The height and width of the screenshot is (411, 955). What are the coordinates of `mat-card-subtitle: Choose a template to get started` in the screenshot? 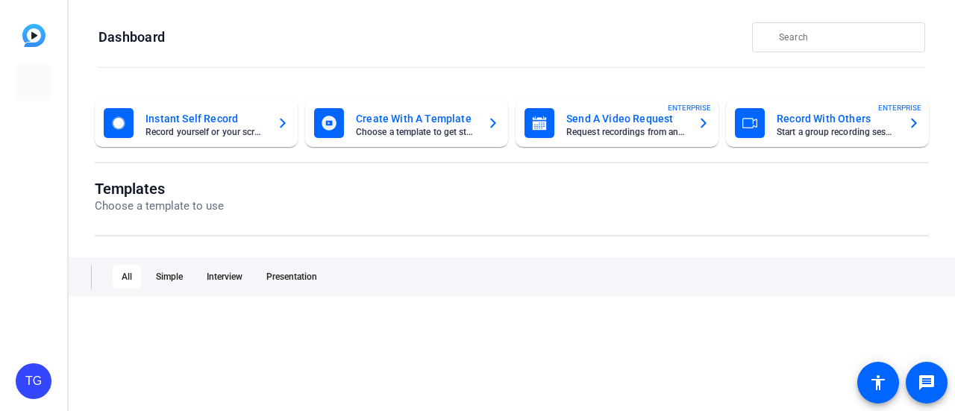 It's located at (416, 132).